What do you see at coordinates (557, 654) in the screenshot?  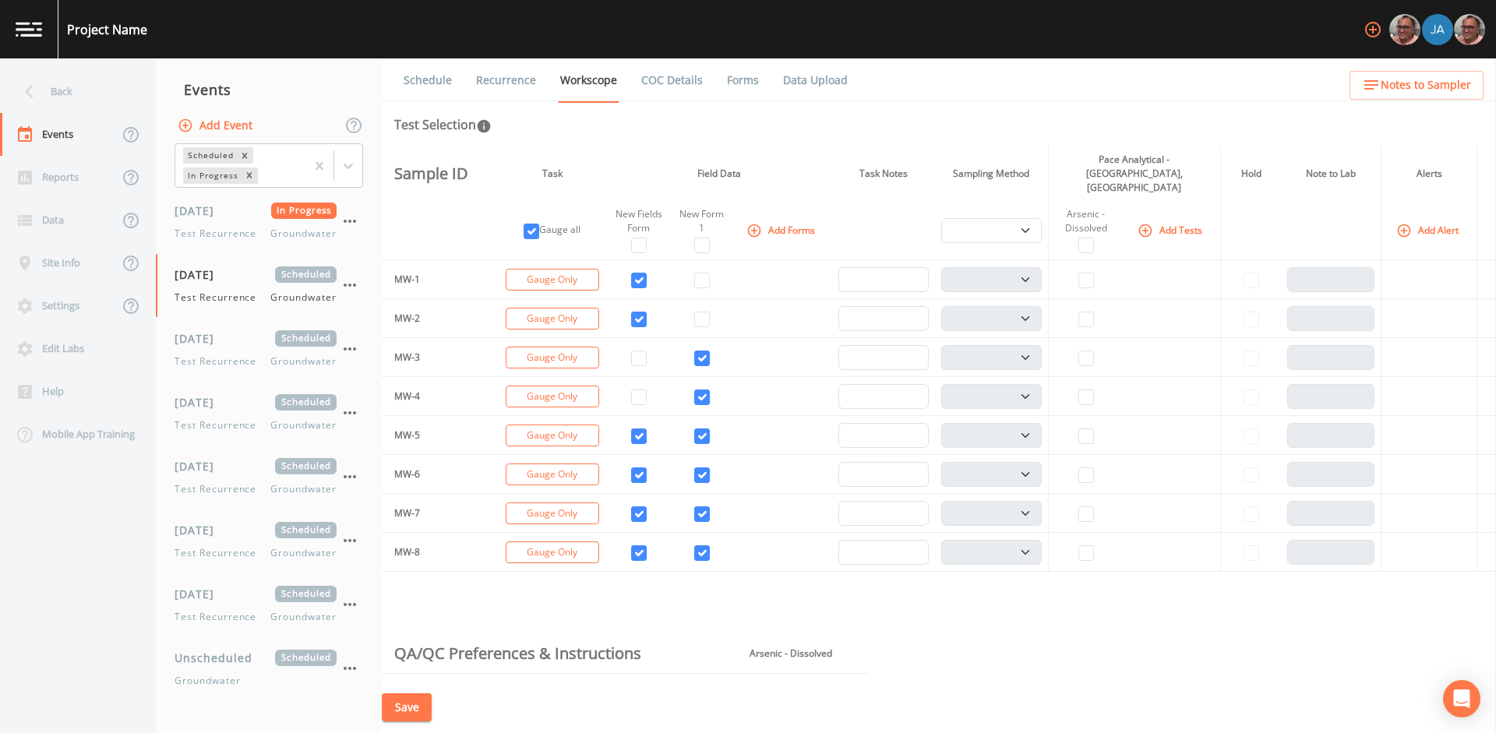 I see `th: QA/QC Preferences & Instructions` at bounding box center [557, 654].